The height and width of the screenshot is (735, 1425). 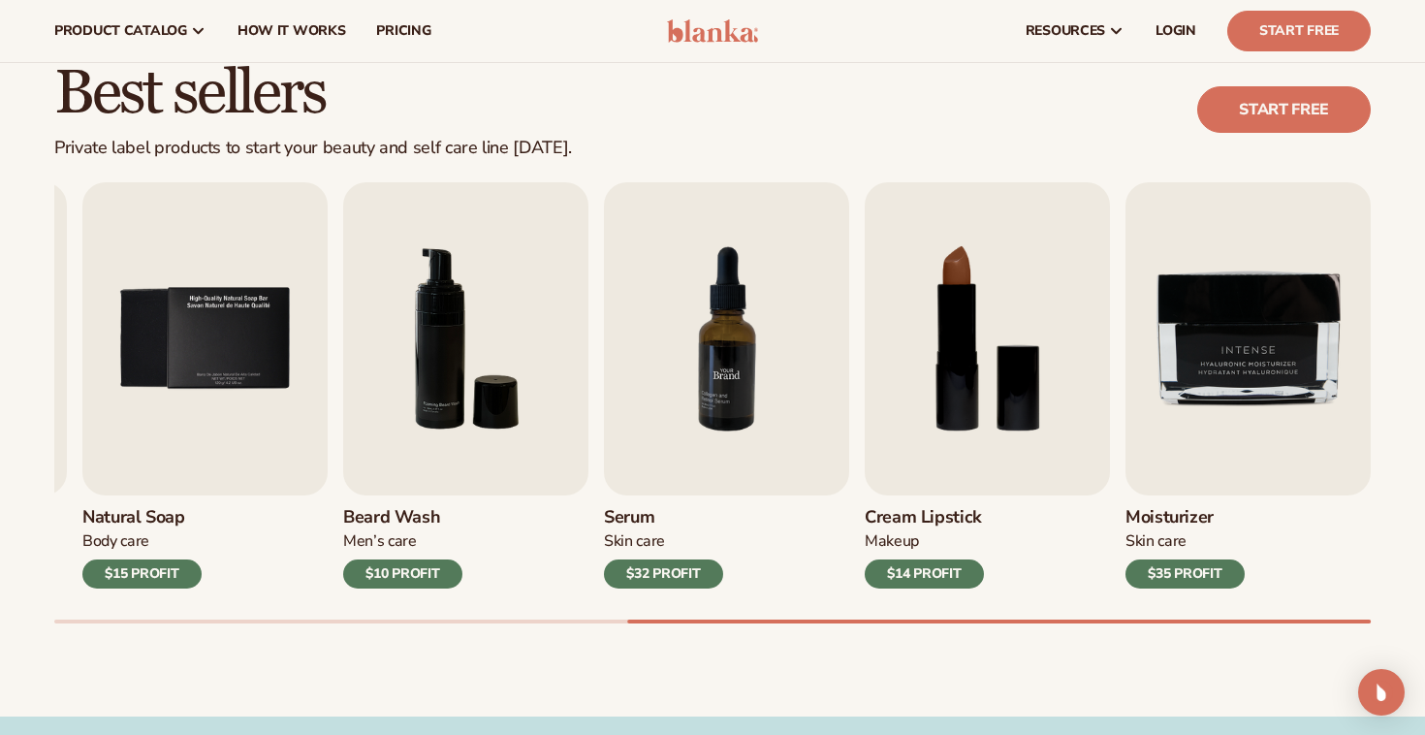 I want to click on div: $35 PROFIT, so click(x=1185, y=574).